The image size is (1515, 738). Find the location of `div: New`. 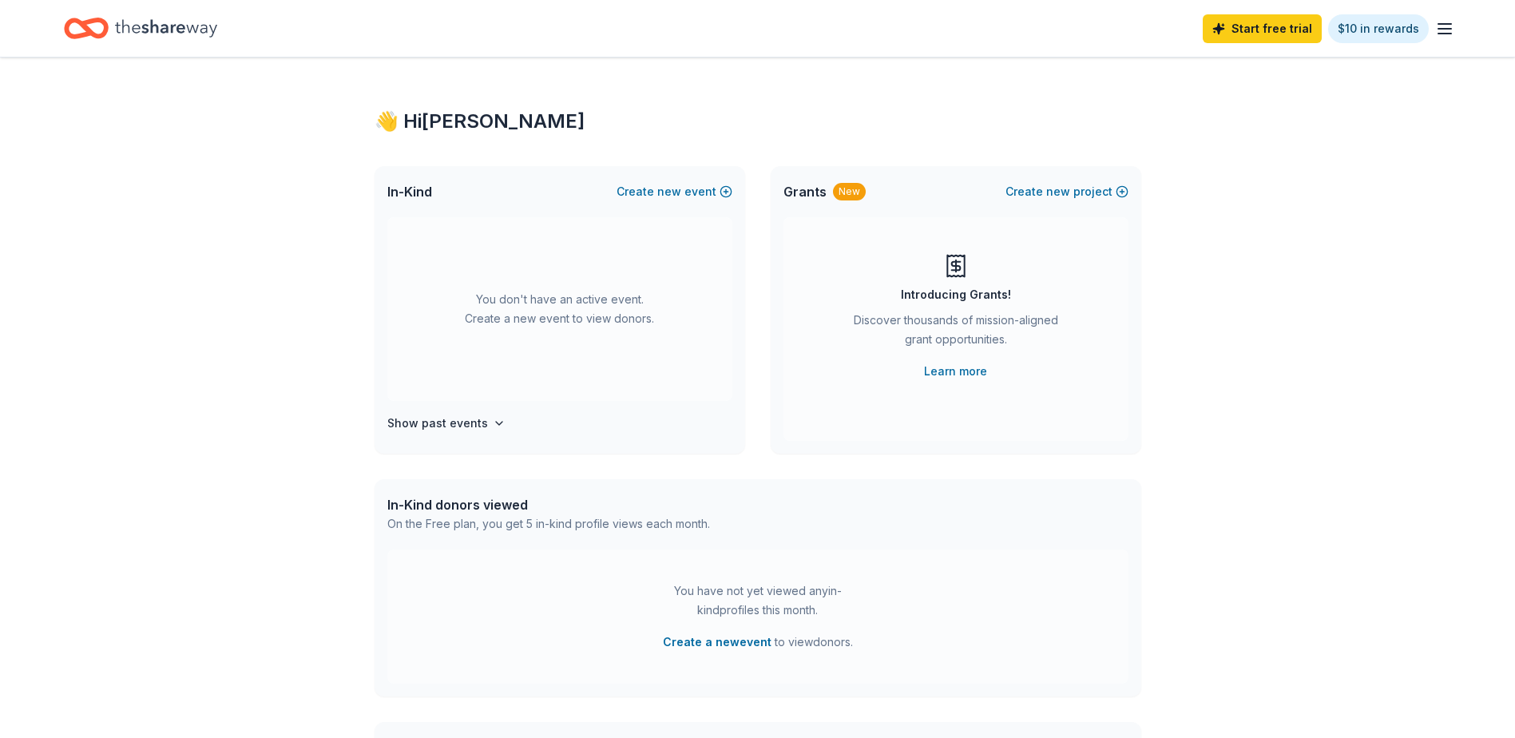

div: New is located at coordinates (849, 192).